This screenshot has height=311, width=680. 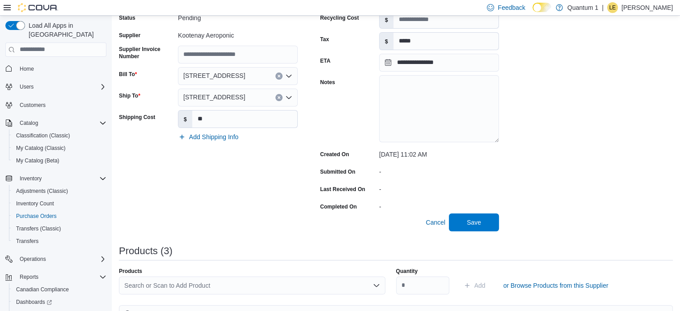 What do you see at coordinates (238, 34) in the screenshot?
I see `div: Kootenay Aeroponic` at bounding box center [238, 34].